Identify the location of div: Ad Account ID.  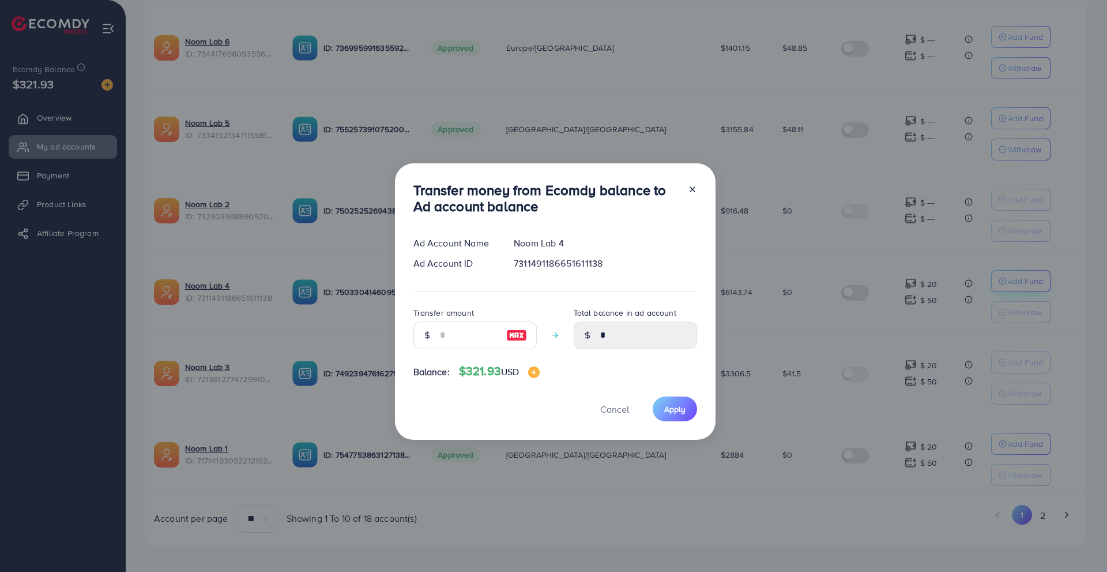
(454, 263).